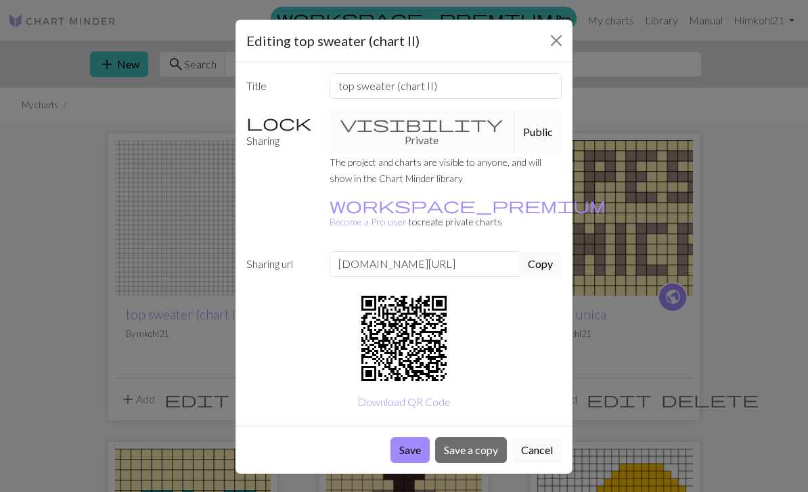 This screenshot has height=492, width=808. Describe the element at coordinates (538, 131) in the screenshot. I see `button: Public` at that location.